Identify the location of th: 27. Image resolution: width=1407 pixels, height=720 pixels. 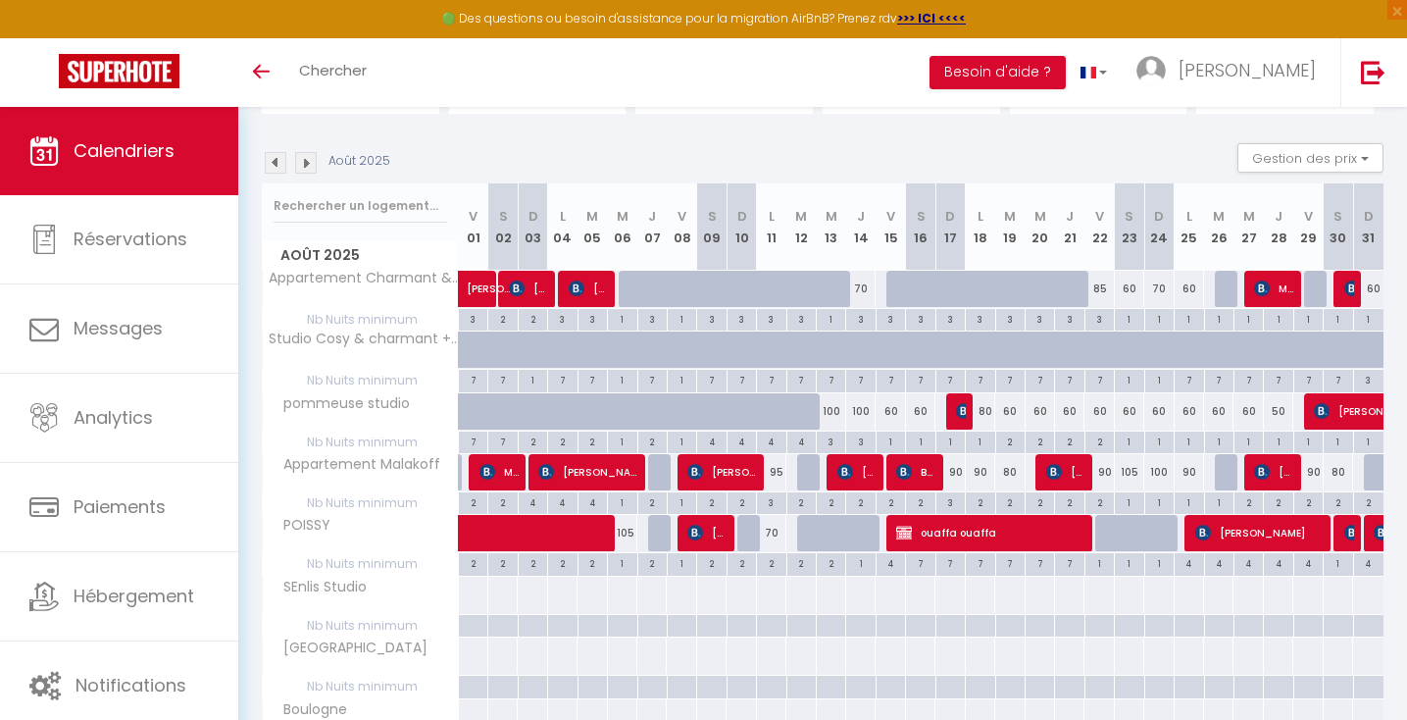
(1248, 226).